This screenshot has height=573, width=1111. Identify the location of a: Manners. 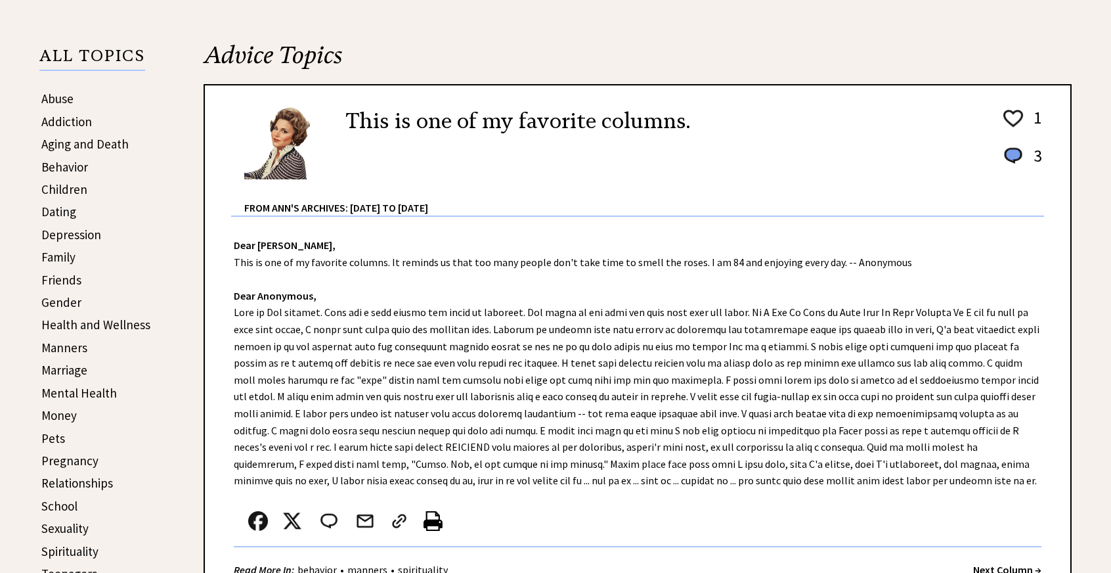
(64, 348).